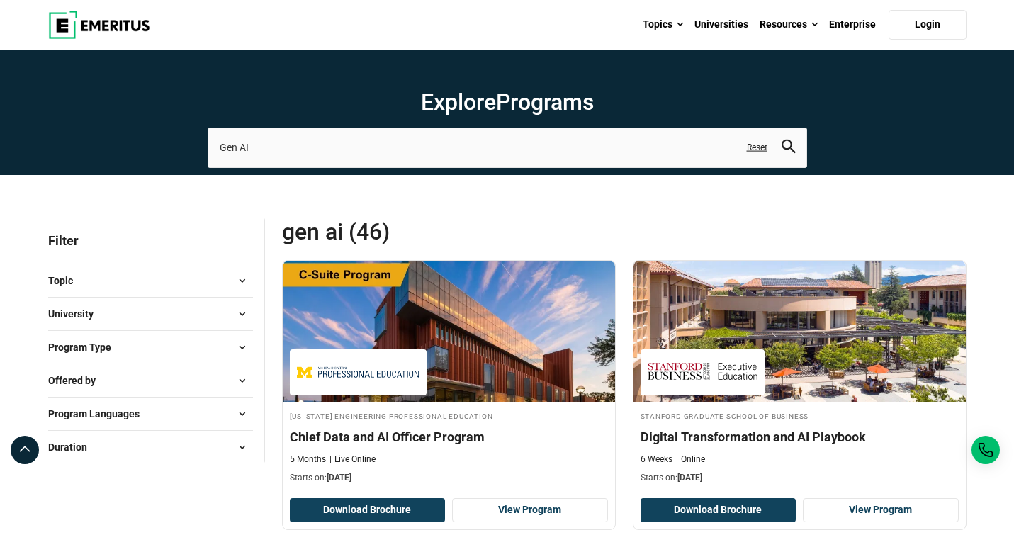  What do you see at coordinates (150, 414) in the screenshot?
I see `button: Program Languages` at bounding box center [150, 414].